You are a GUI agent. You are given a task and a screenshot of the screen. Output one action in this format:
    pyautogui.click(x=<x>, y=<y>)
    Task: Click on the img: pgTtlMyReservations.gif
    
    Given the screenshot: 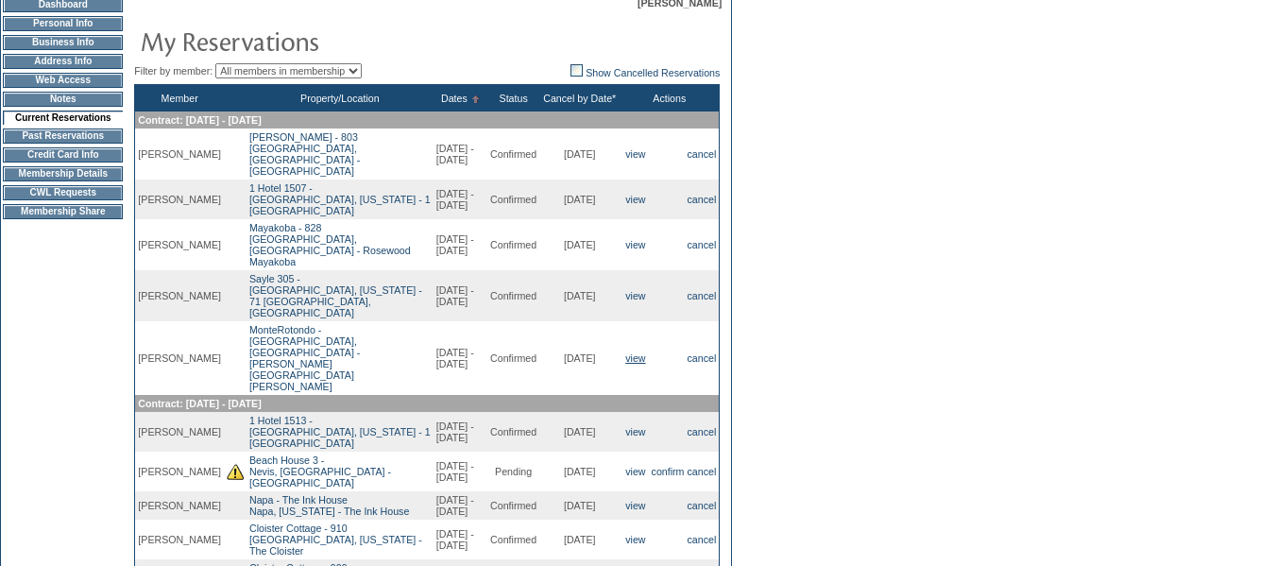 What is the action you would take?
    pyautogui.click(x=329, y=41)
    